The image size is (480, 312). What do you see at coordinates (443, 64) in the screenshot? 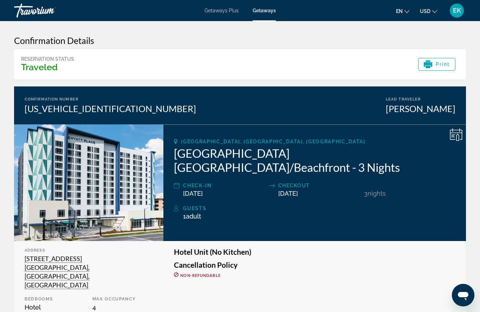
I see `span: Print` at bounding box center [443, 64].